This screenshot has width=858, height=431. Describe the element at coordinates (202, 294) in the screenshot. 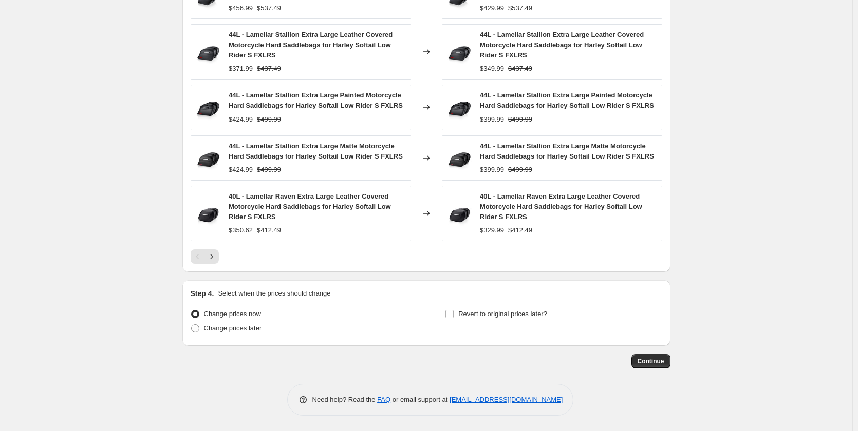

I see `h2: Step 4.` at that location.